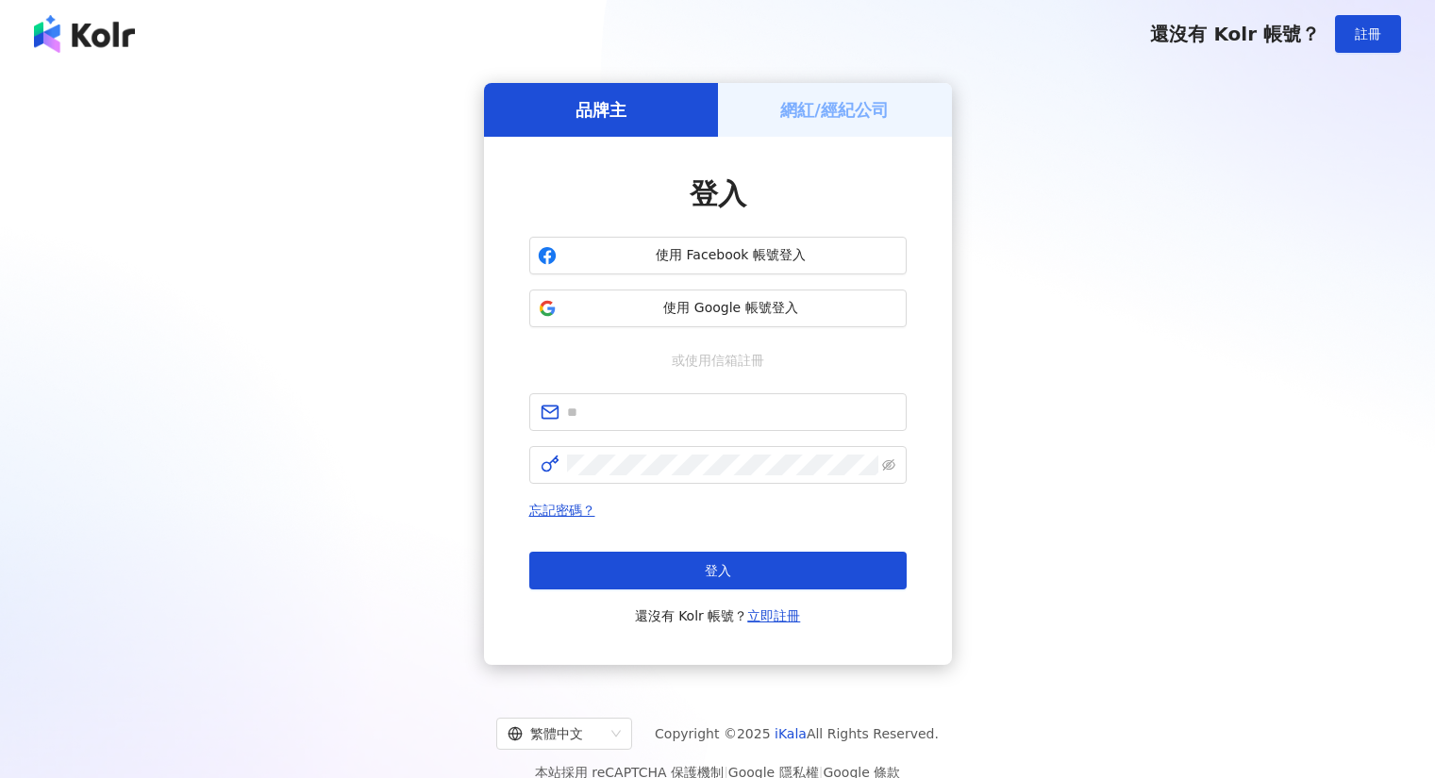  What do you see at coordinates (84, 34) in the screenshot?
I see `img: logo` at bounding box center [84, 34].